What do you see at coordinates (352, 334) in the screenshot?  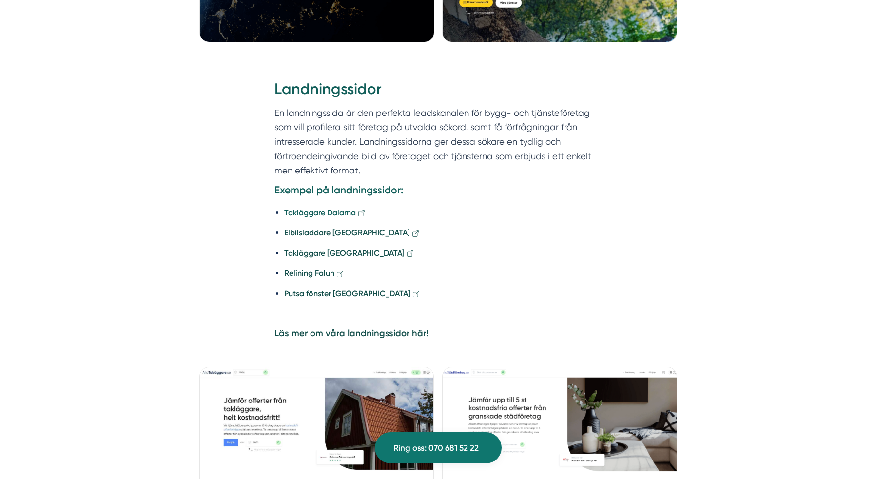 I see `strong: Läs mer om våra landningssidor här!` at bounding box center [352, 334].